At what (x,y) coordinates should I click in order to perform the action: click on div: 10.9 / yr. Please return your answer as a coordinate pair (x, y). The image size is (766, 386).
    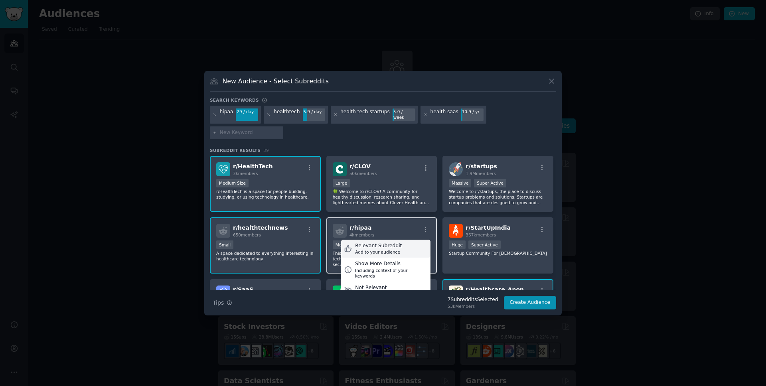
    Looking at the image, I should click on (472, 112).